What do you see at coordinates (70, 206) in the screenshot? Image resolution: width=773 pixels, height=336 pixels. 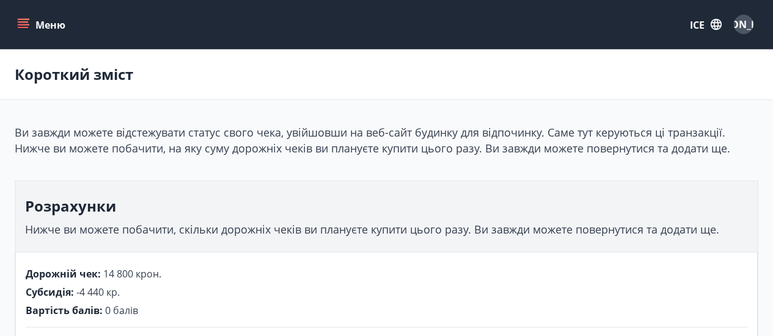 I see `font: Розрахунки` at bounding box center [70, 206].